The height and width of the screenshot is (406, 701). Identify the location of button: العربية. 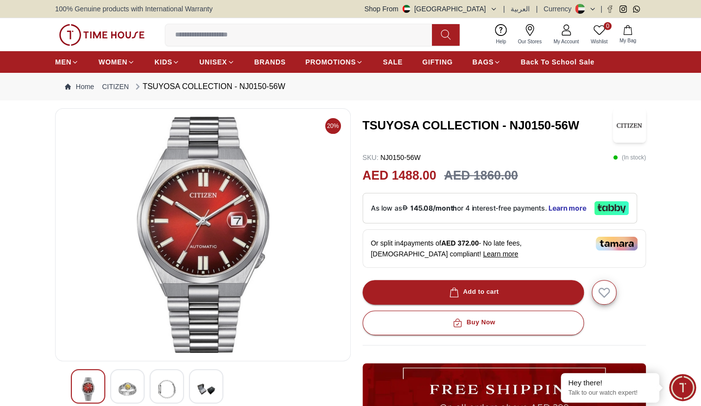
(520, 9).